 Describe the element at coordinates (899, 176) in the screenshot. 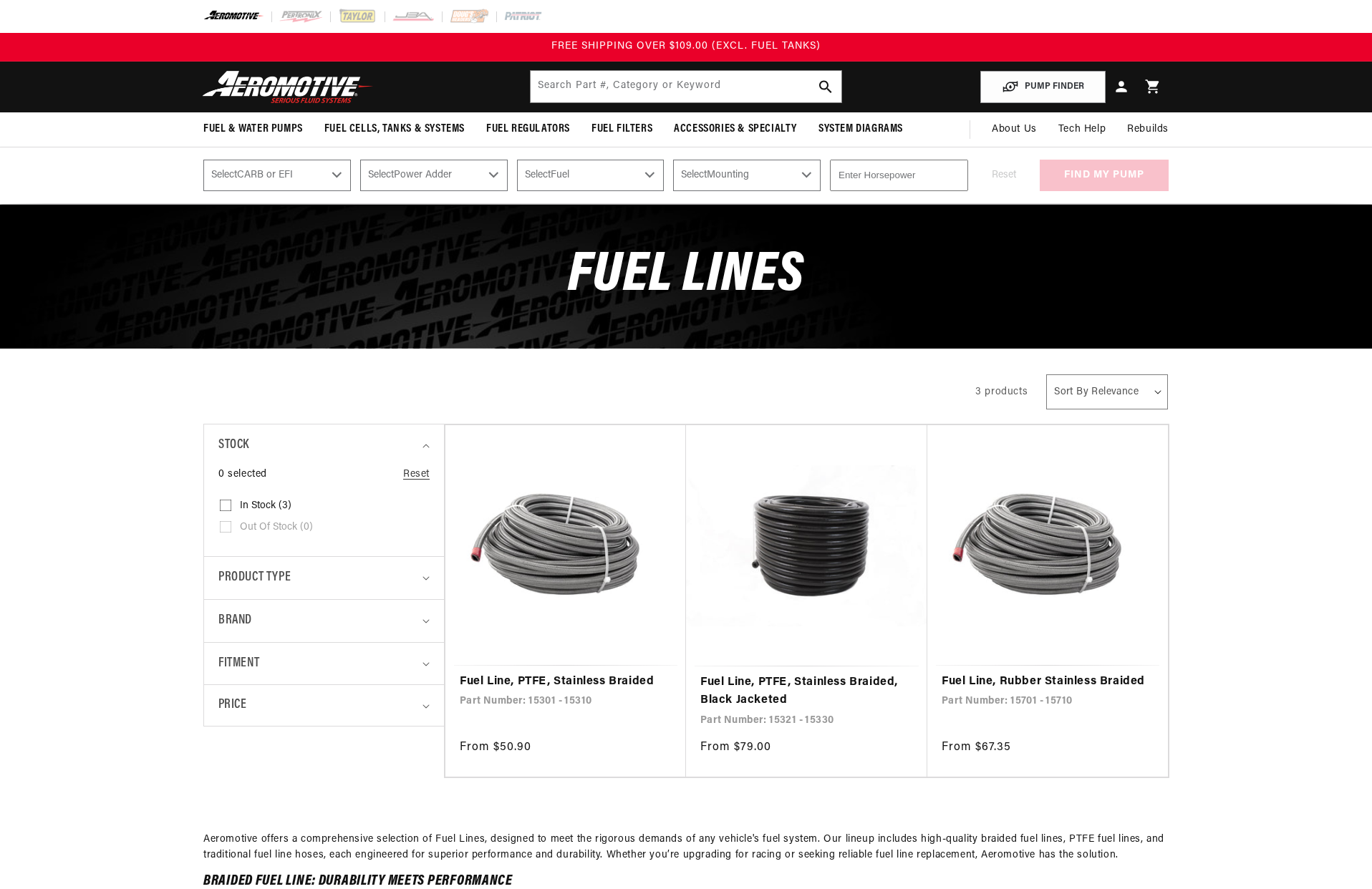

I see `input: Enter Horsepower` at that location.